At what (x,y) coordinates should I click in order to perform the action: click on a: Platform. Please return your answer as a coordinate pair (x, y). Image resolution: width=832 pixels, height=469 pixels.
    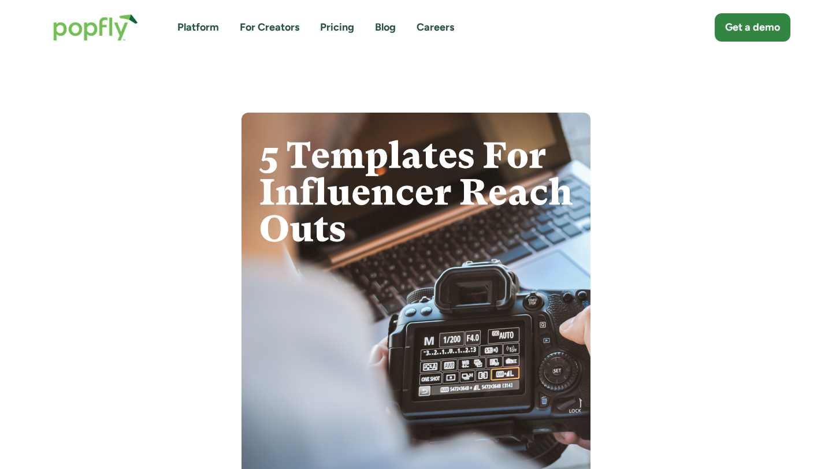
    Looking at the image, I should click on (198, 27).